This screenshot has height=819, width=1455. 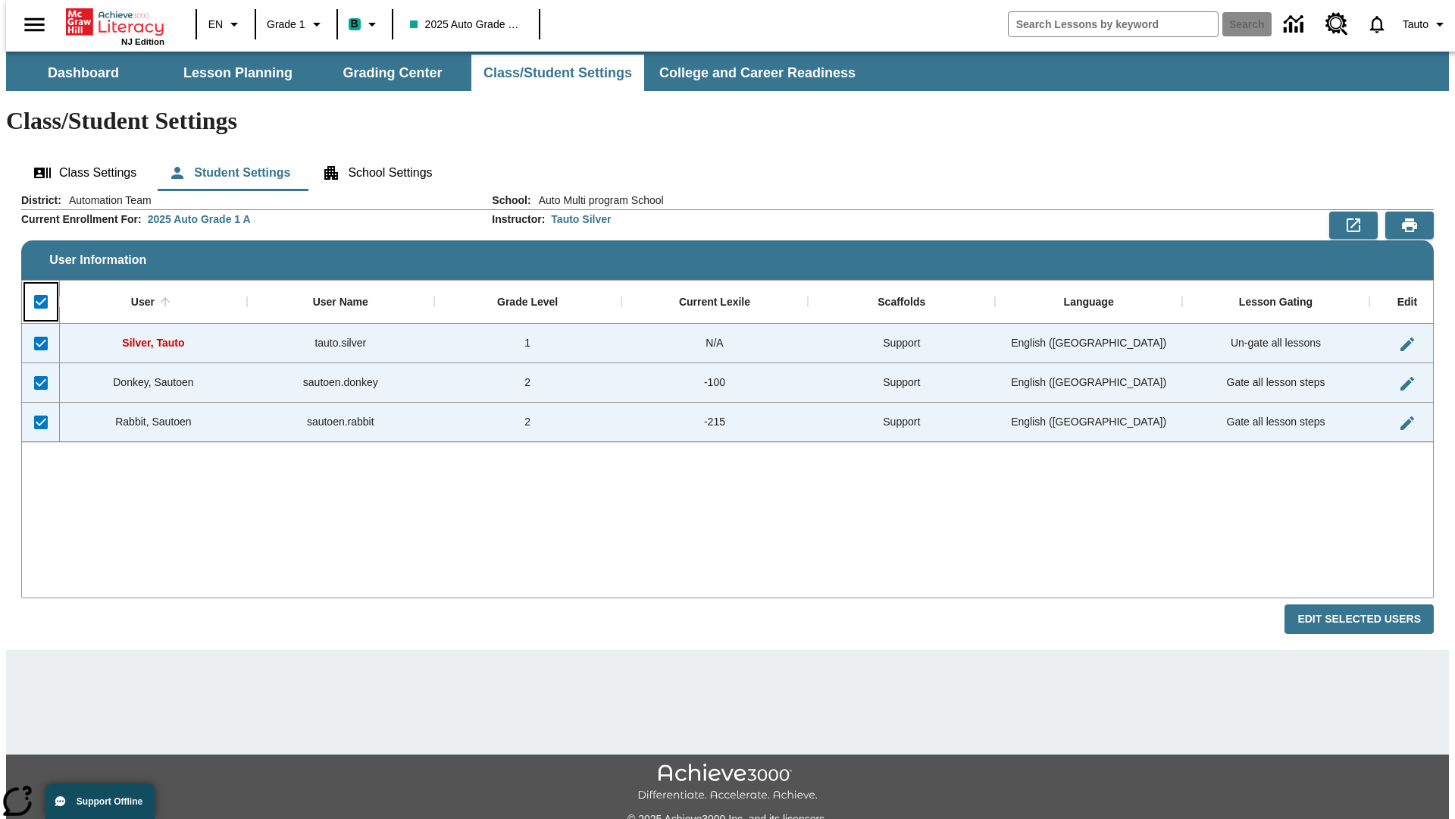 What do you see at coordinates (728, 121) in the screenshot?
I see `h1: Class/Student Settings` at bounding box center [728, 121].